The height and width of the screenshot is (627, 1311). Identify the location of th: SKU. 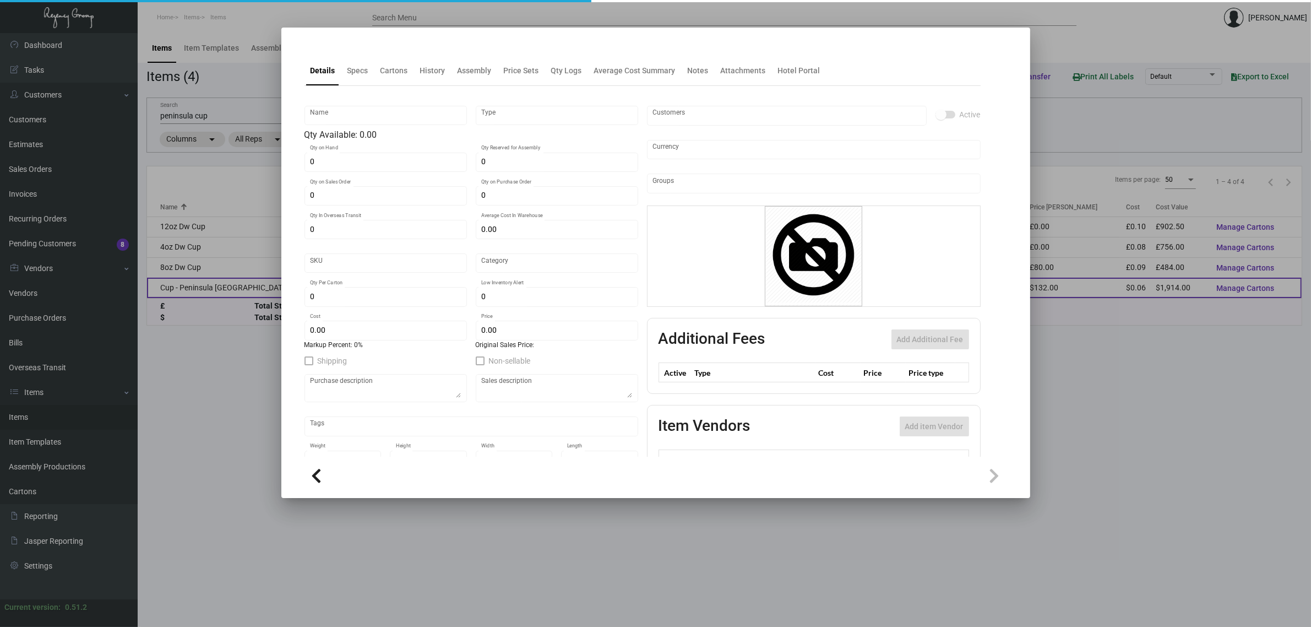
(921, 459).